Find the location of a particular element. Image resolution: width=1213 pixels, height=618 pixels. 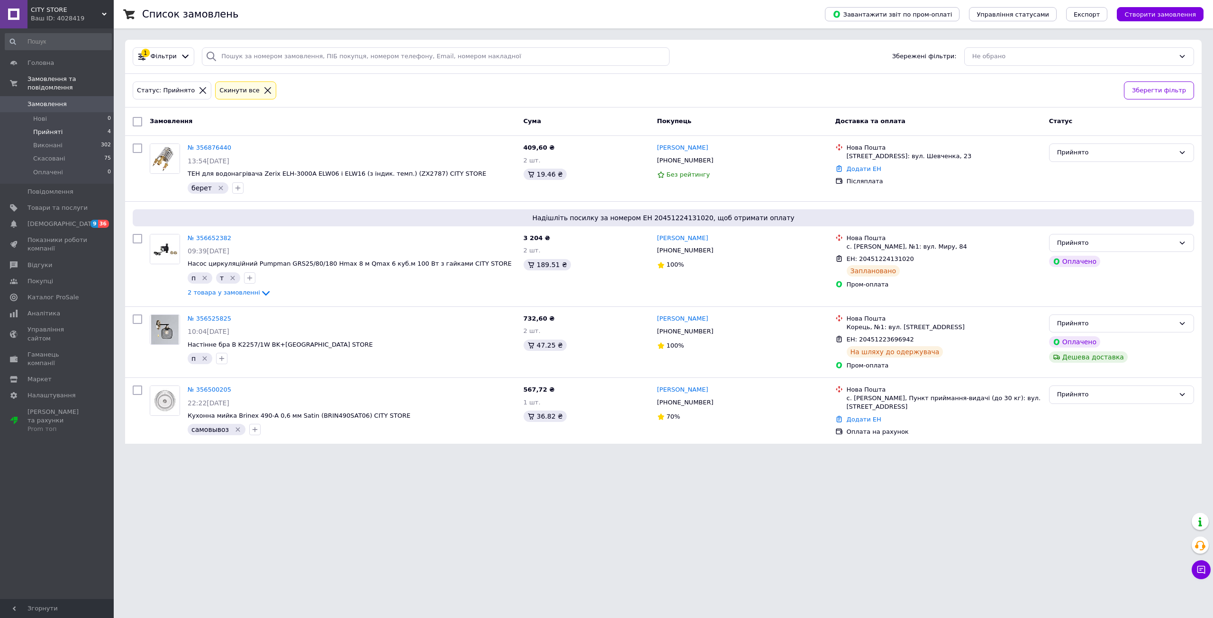

div: На шляху до одержувача is located at coordinates (895, 352).